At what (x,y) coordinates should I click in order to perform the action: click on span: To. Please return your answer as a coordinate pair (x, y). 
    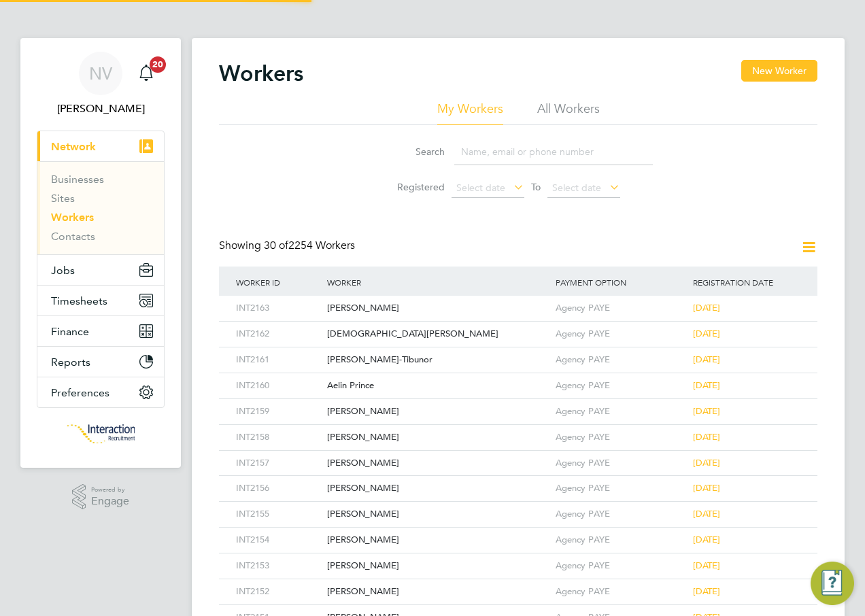
    Looking at the image, I should click on (536, 187).